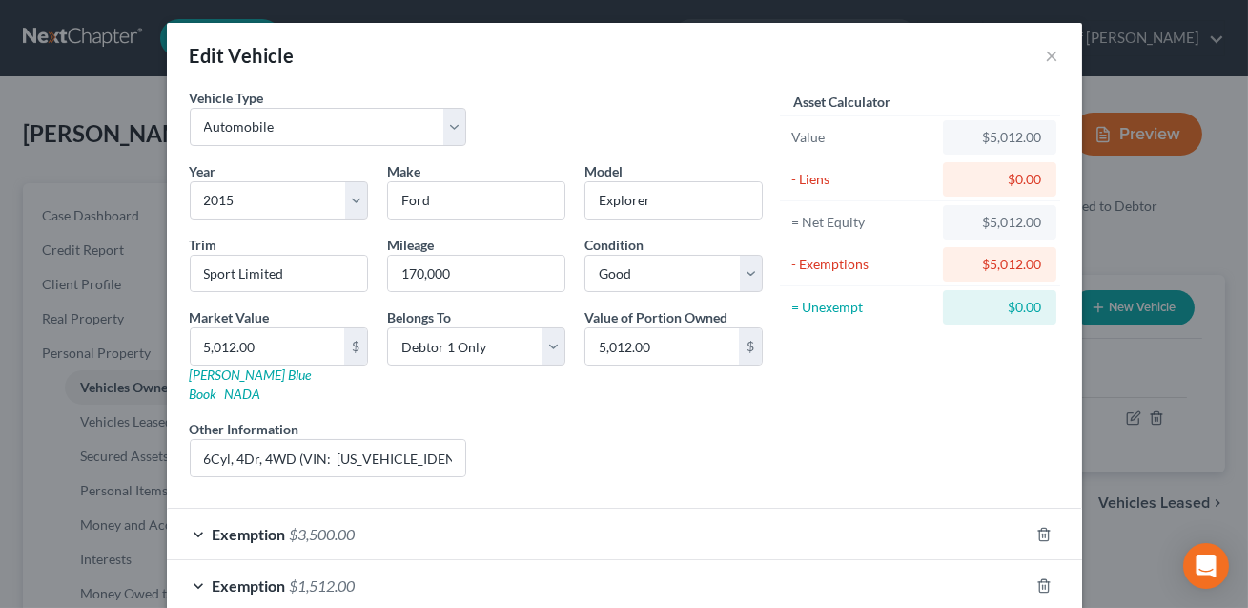 The width and height of the screenshot is (1248, 608). Describe the element at coordinates (863, 137) in the screenshot. I see `div: Value` at that location.